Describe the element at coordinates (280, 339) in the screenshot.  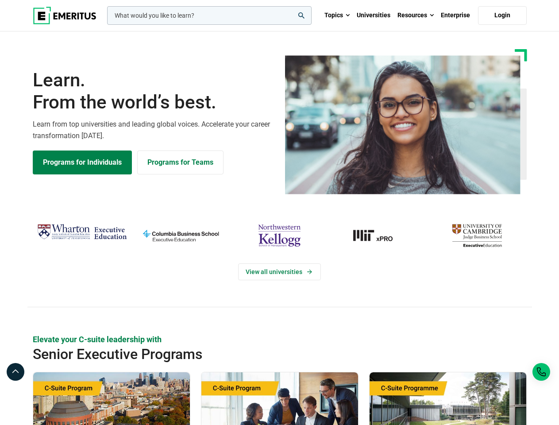
I see `p: Elevate your C-suite leadership with` at that location.